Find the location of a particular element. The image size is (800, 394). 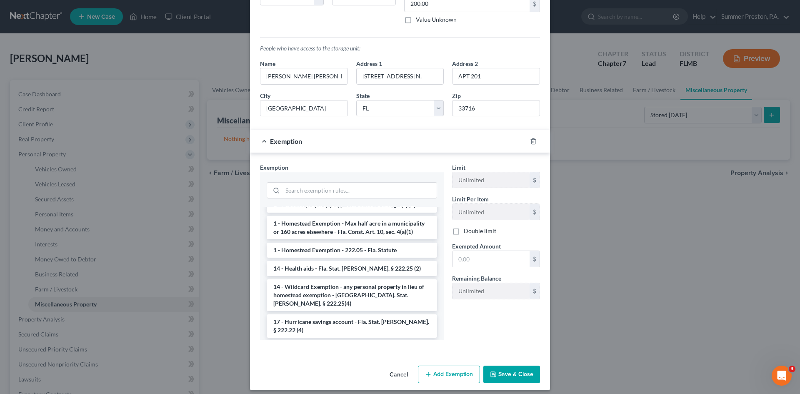

input: Enter name... is located at coordinates (304, 76).